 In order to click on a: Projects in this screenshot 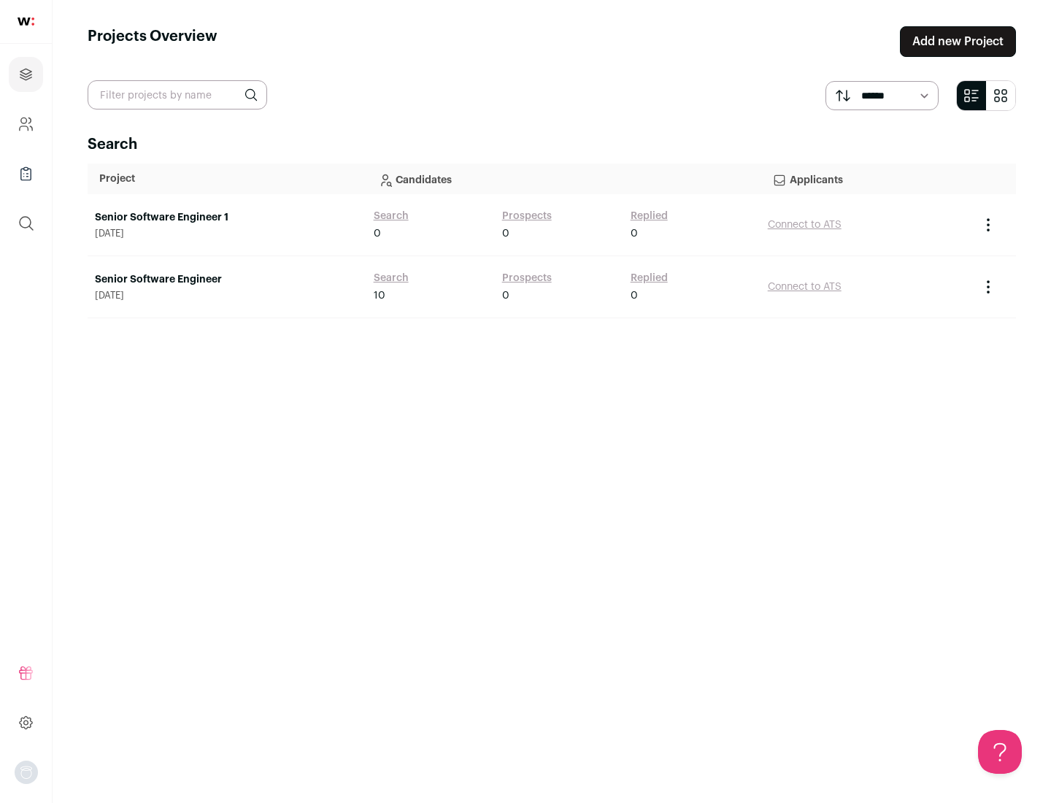, I will do `click(26, 74)`.